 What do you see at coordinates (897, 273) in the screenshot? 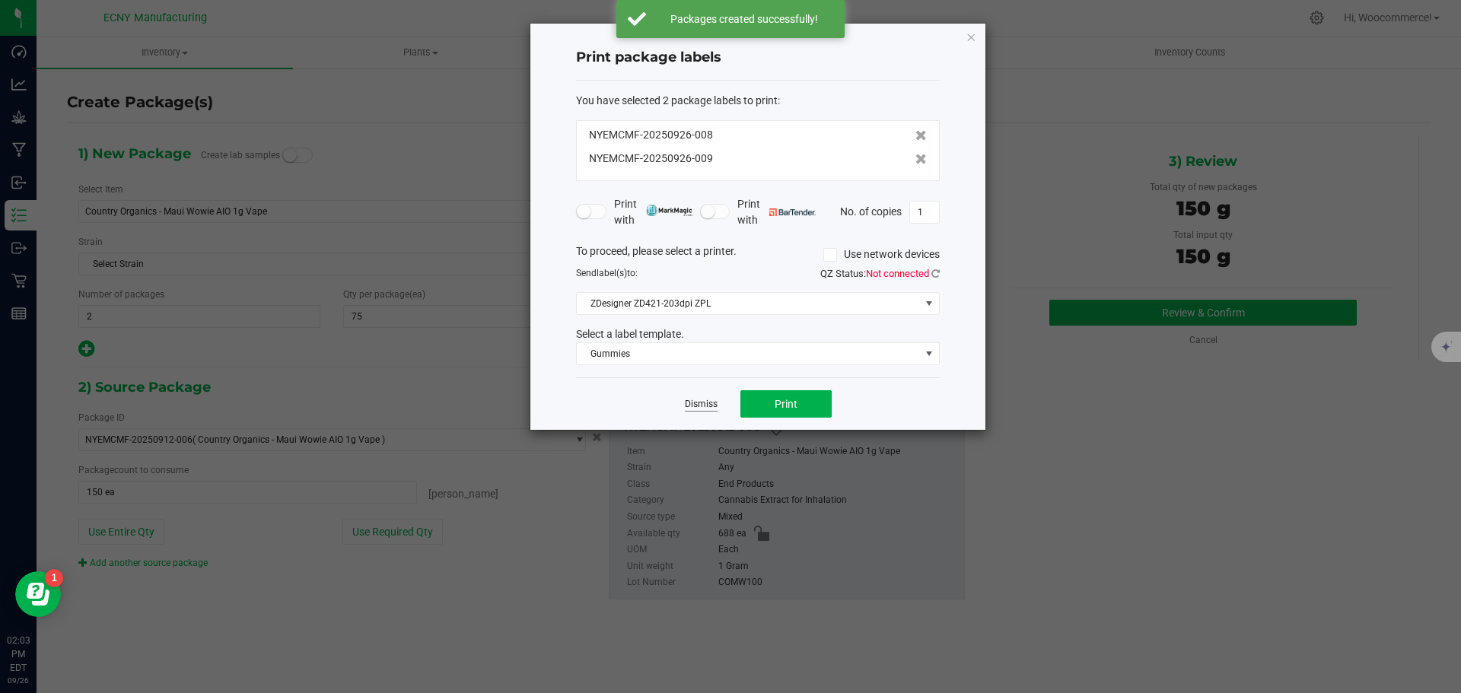
I see `span: Not connected` at bounding box center [897, 273].